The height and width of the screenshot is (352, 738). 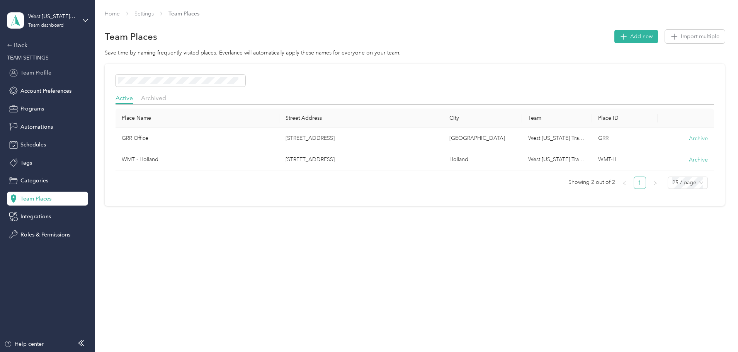 I want to click on td: Grand Rapids, so click(x=482, y=138).